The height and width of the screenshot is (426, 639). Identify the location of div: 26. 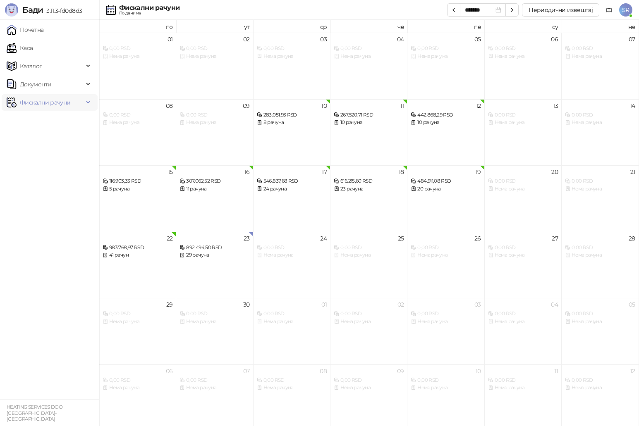
(477, 238).